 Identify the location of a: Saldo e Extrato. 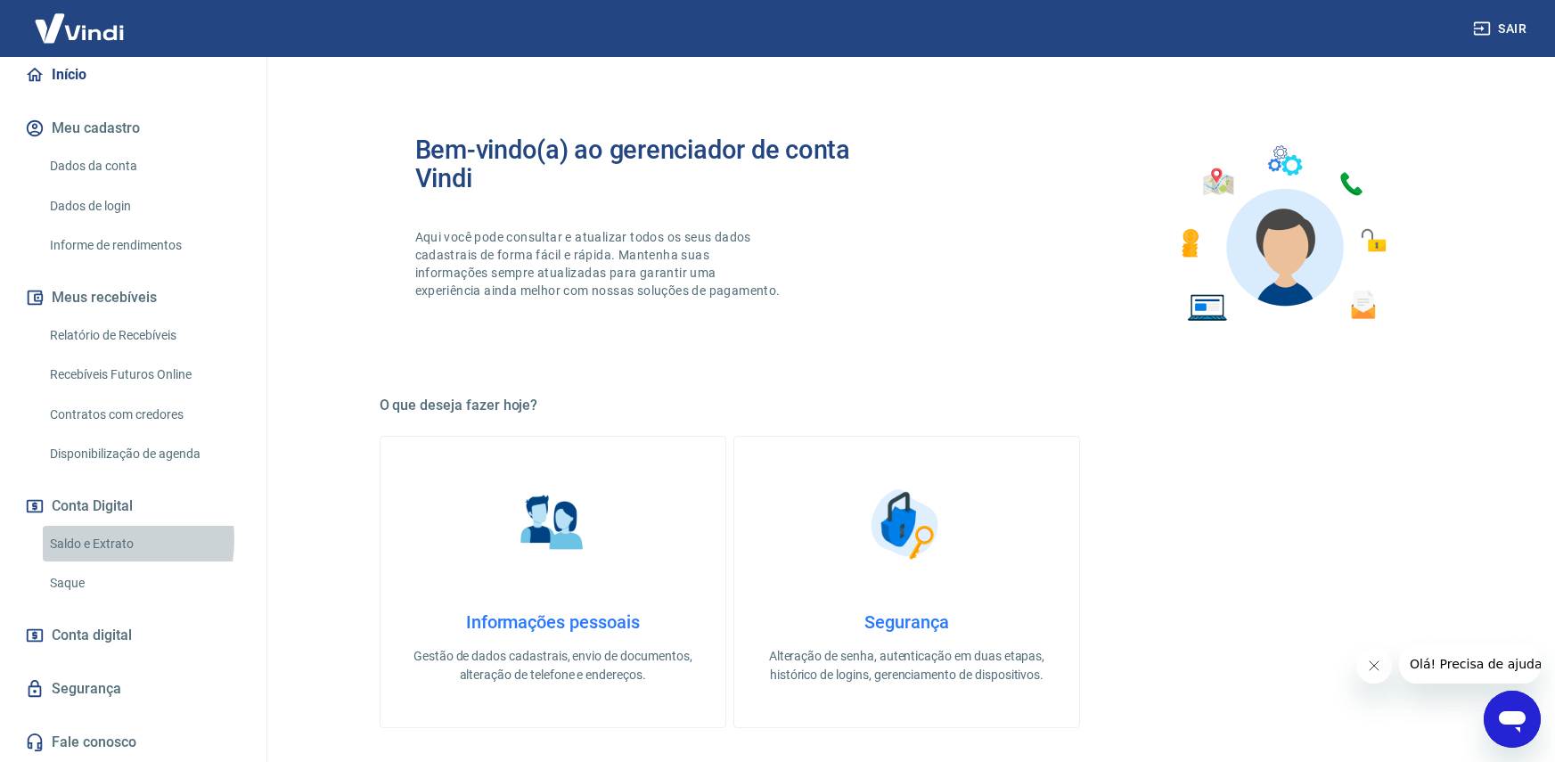
(143, 544).